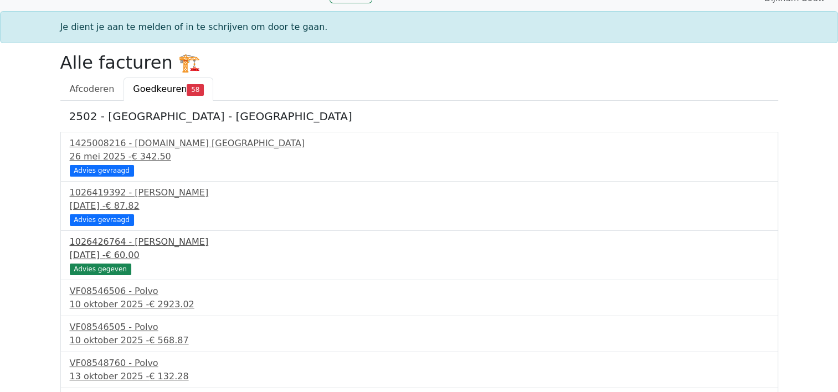 This screenshot has width=838, height=392. Describe the element at coordinates (419, 334) in the screenshot. I see `a: VF08546505 - Polvo10 oktober 2025 -€ 568.87` at that location.